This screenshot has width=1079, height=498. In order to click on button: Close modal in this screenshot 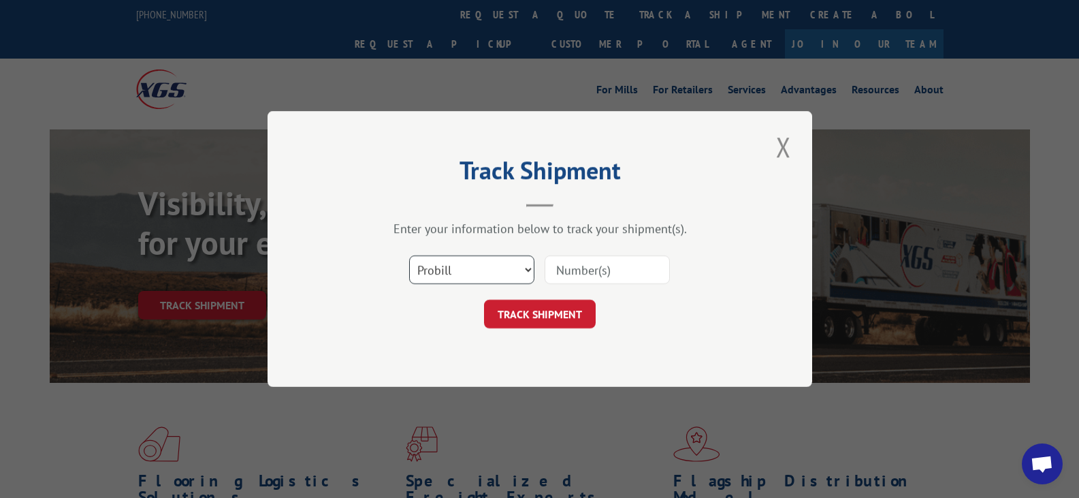, I will do `click(784, 146)`.